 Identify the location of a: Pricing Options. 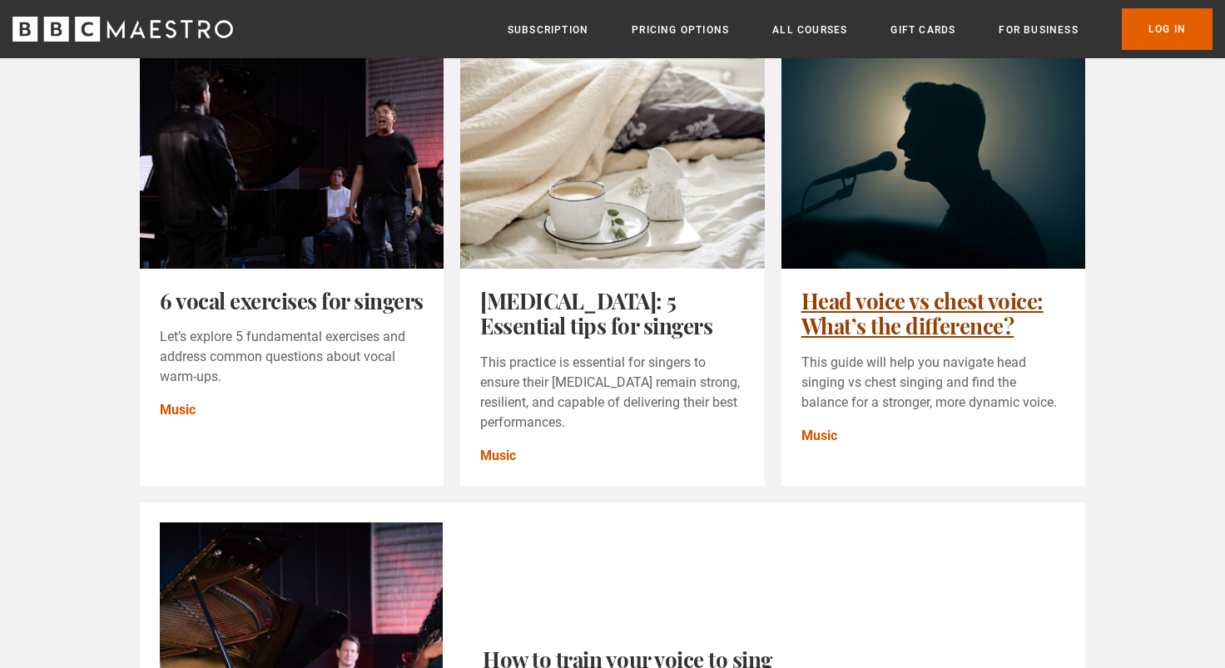
(680, 30).